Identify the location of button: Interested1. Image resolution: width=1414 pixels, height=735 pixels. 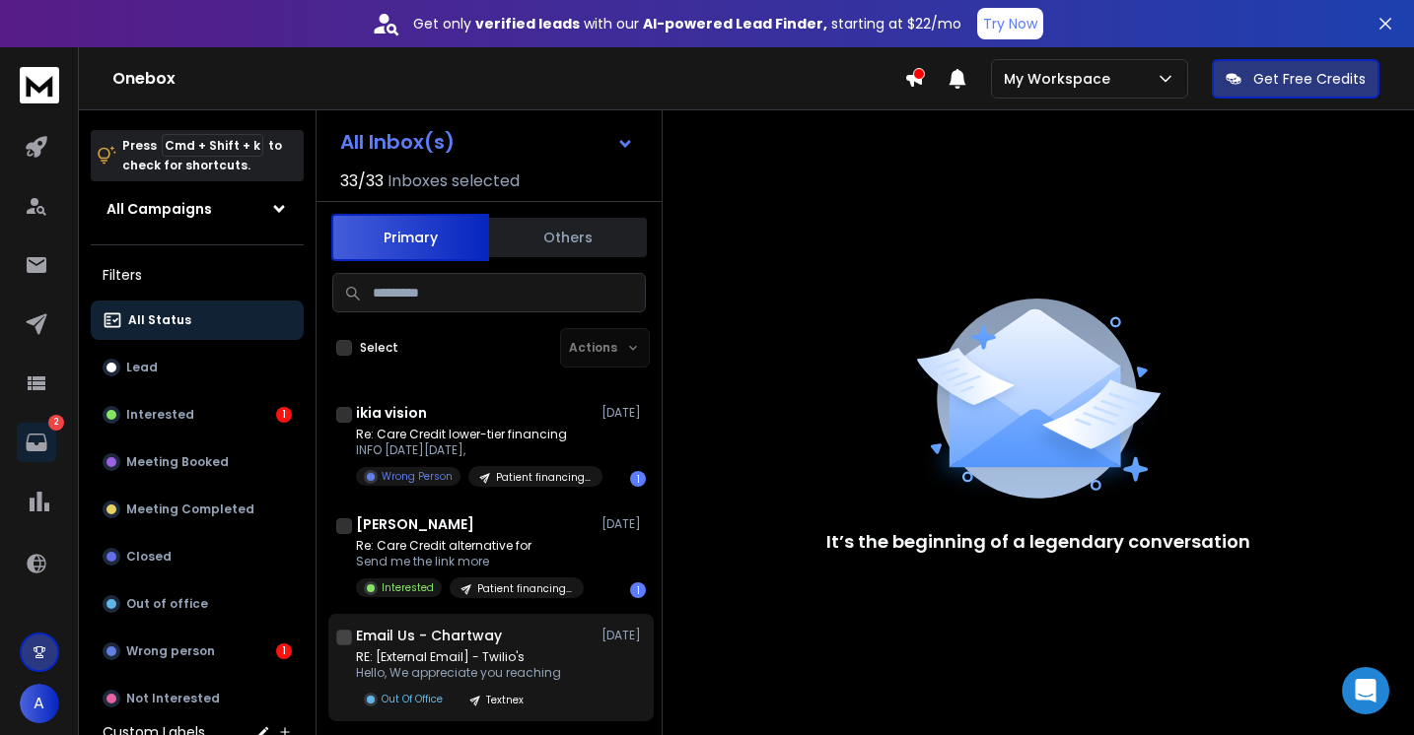
(197, 415).